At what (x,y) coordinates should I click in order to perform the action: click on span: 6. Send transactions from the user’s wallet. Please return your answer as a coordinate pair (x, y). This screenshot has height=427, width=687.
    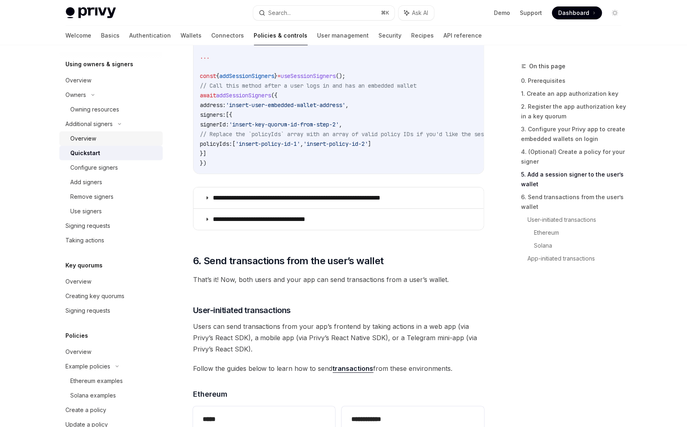
    Looking at the image, I should click on (288, 261).